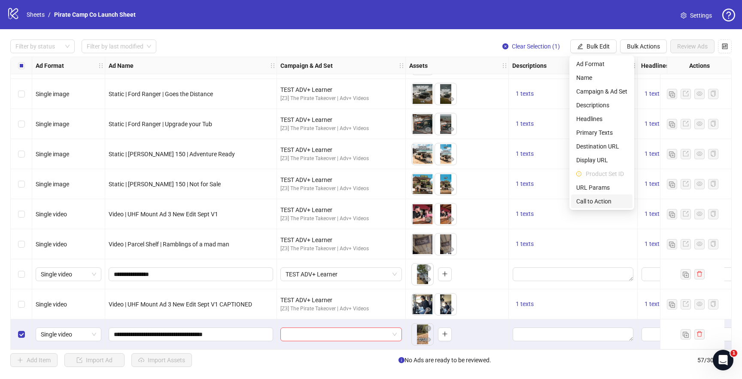 This screenshot has height=379, width=742. What do you see at coordinates (728, 15) in the screenshot?
I see `span: question-circle` at bounding box center [728, 15].